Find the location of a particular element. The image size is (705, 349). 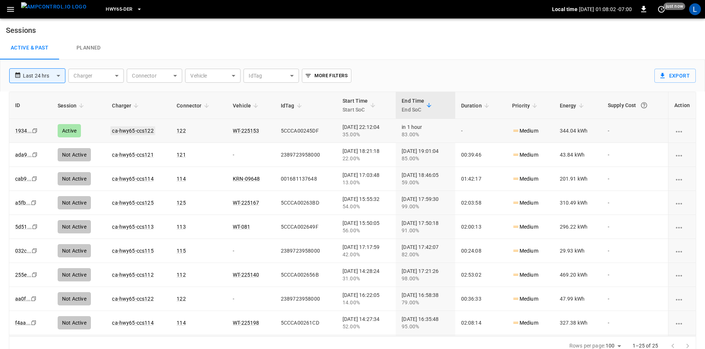

img: ampcontrol.io logo is located at coordinates (54, 7).